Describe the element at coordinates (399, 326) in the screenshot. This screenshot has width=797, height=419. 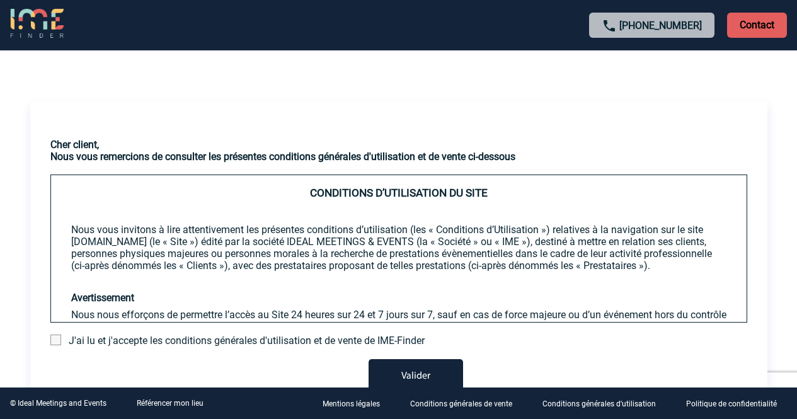
I see `p: Nous nous efforçons de permettre l’accès au Site 24 heures sur 24 et 7 jours sur 7, sauf en cas d...` at that location.